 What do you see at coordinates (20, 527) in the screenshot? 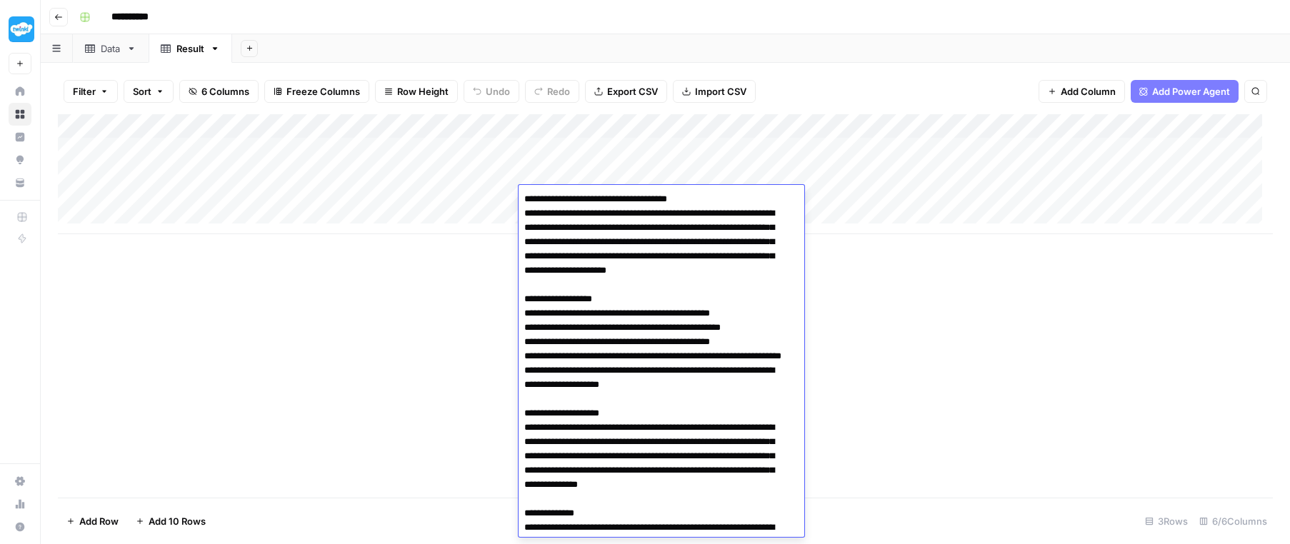
I see `button: Help + Support` at bounding box center [20, 527].